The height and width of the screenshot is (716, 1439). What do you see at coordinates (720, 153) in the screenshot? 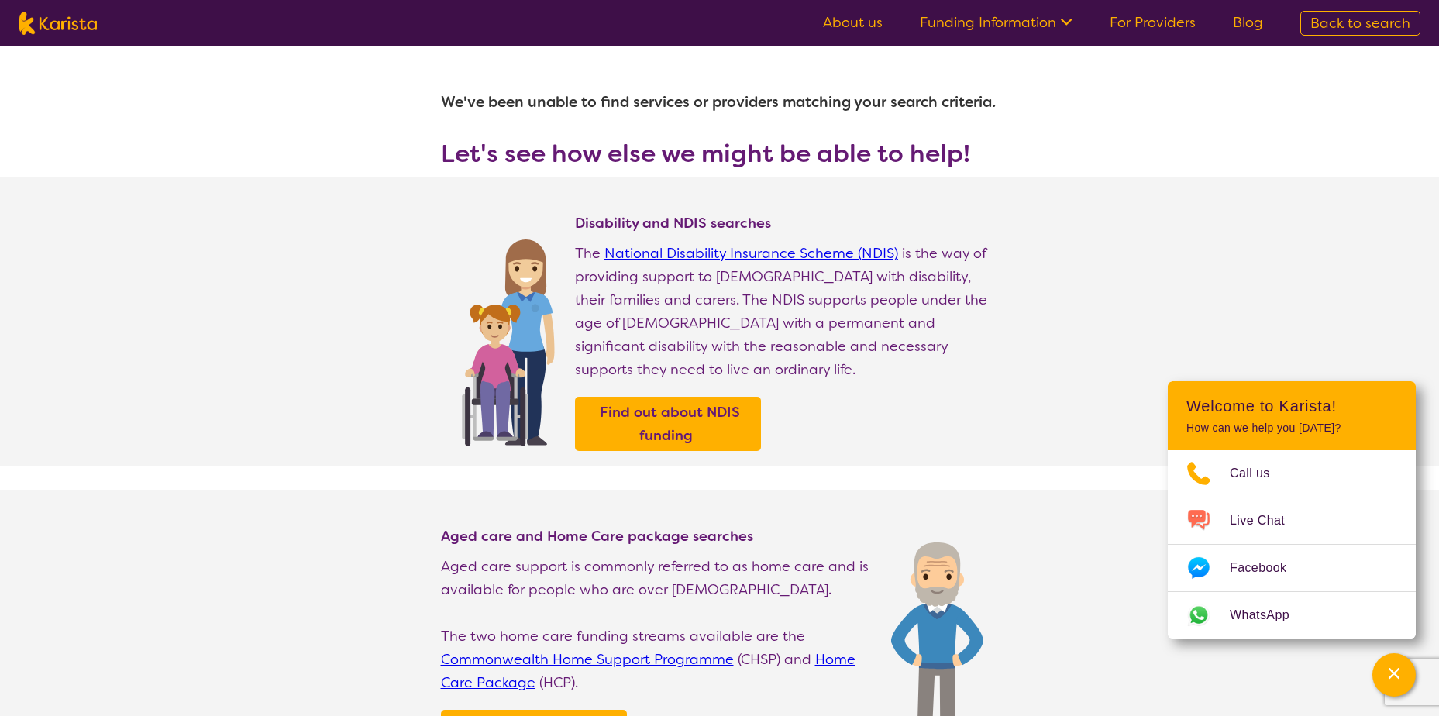
I see `h3: Let's see how else we might be able to help!` at bounding box center [720, 153].